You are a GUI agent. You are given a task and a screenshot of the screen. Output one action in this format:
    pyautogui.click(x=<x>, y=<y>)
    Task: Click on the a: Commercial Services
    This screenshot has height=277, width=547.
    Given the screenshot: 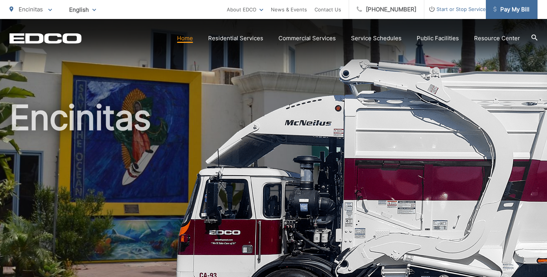 What is the action you would take?
    pyautogui.click(x=307, y=38)
    